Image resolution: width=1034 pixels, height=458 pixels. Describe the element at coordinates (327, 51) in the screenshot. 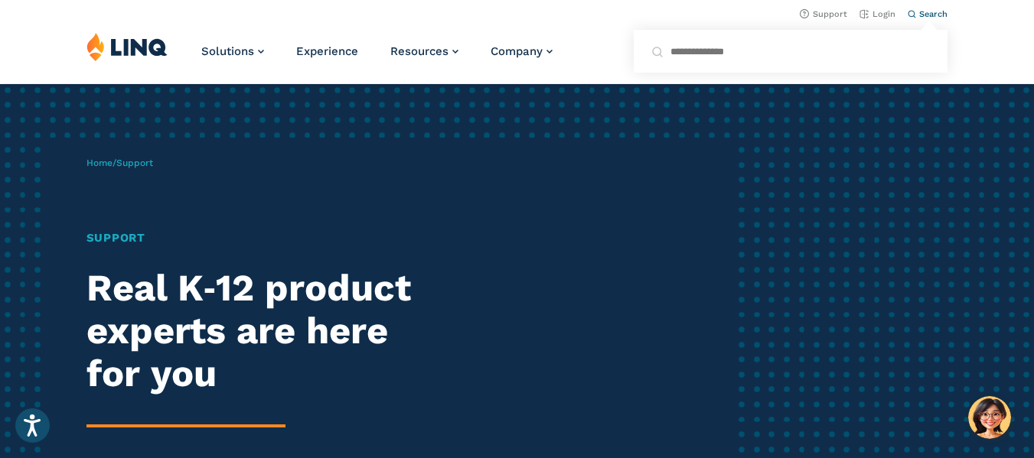

I see `span: Experience` at that location.